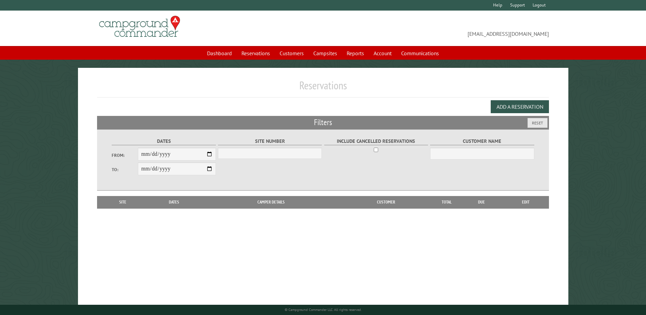 The width and height of the screenshot is (646, 315). What do you see at coordinates (386, 202) in the screenshot?
I see `th: Customer` at bounding box center [386, 202].